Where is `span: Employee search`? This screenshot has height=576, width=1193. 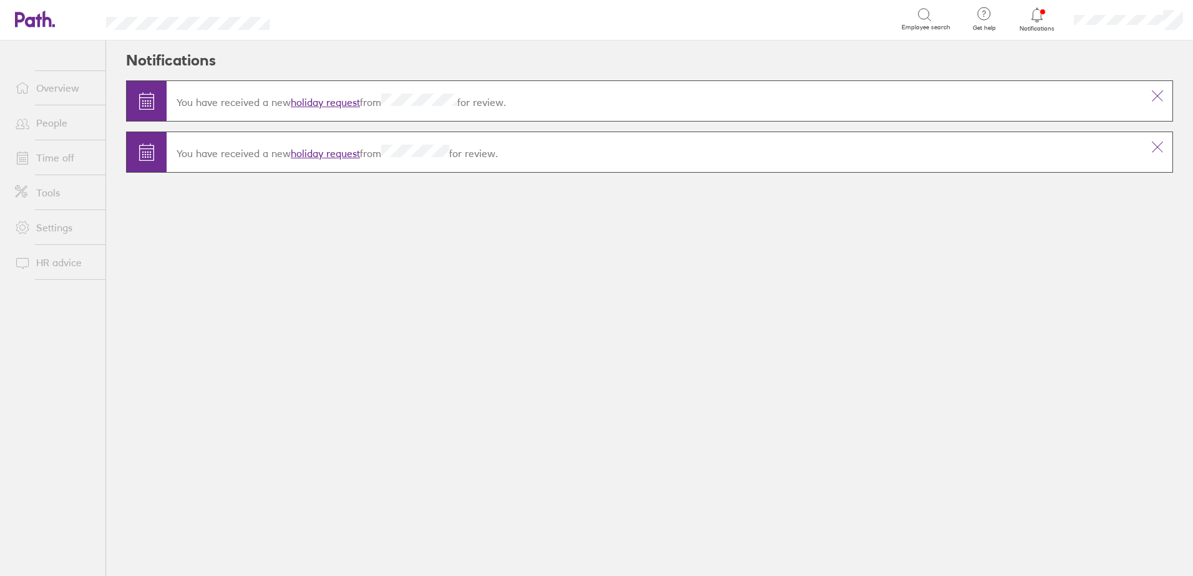 span: Employee search is located at coordinates (926, 27).